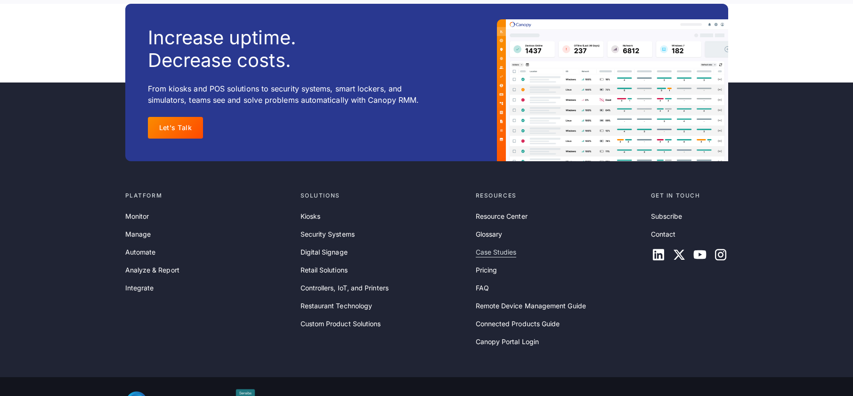 The width and height of the screenshot is (853, 396). What do you see at coordinates (324, 252) in the screenshot?
I see `a: Digital Signage` at bounding box center [324, 252].